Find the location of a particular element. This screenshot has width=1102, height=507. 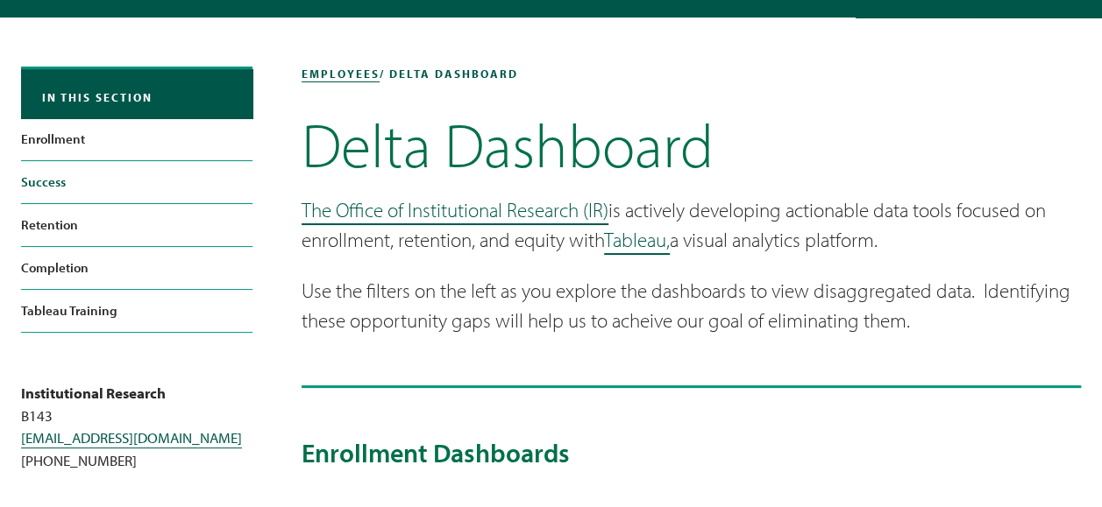

a: The Office of Institutional Research (IR) is located at coordinates (455, 209).